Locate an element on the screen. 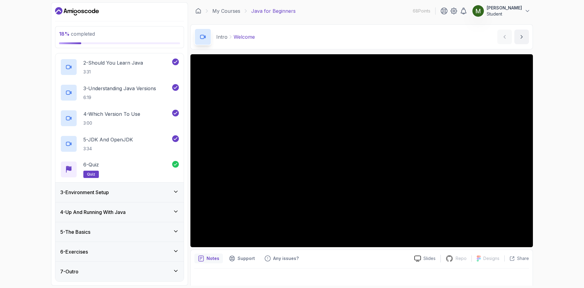 Image resolution: width=584 pixels, height=288 pixels. button: Feedback button is located at coordinates (282, 258).